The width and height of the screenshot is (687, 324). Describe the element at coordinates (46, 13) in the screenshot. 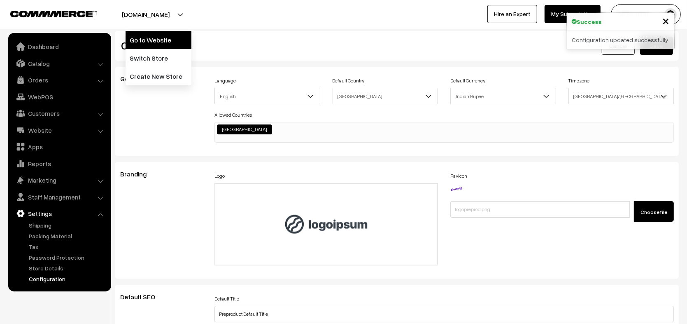

I see `a: COMMMERCE` at that location.